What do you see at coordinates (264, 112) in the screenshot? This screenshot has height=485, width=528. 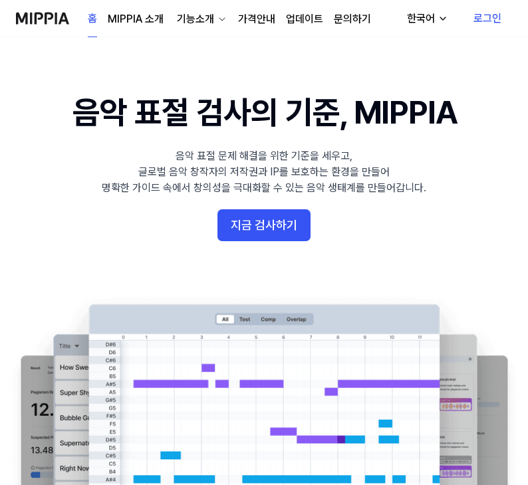 I see `h1: 음악 표절 검사의 기준, MIPPIA` at bounding box center [264, 112].